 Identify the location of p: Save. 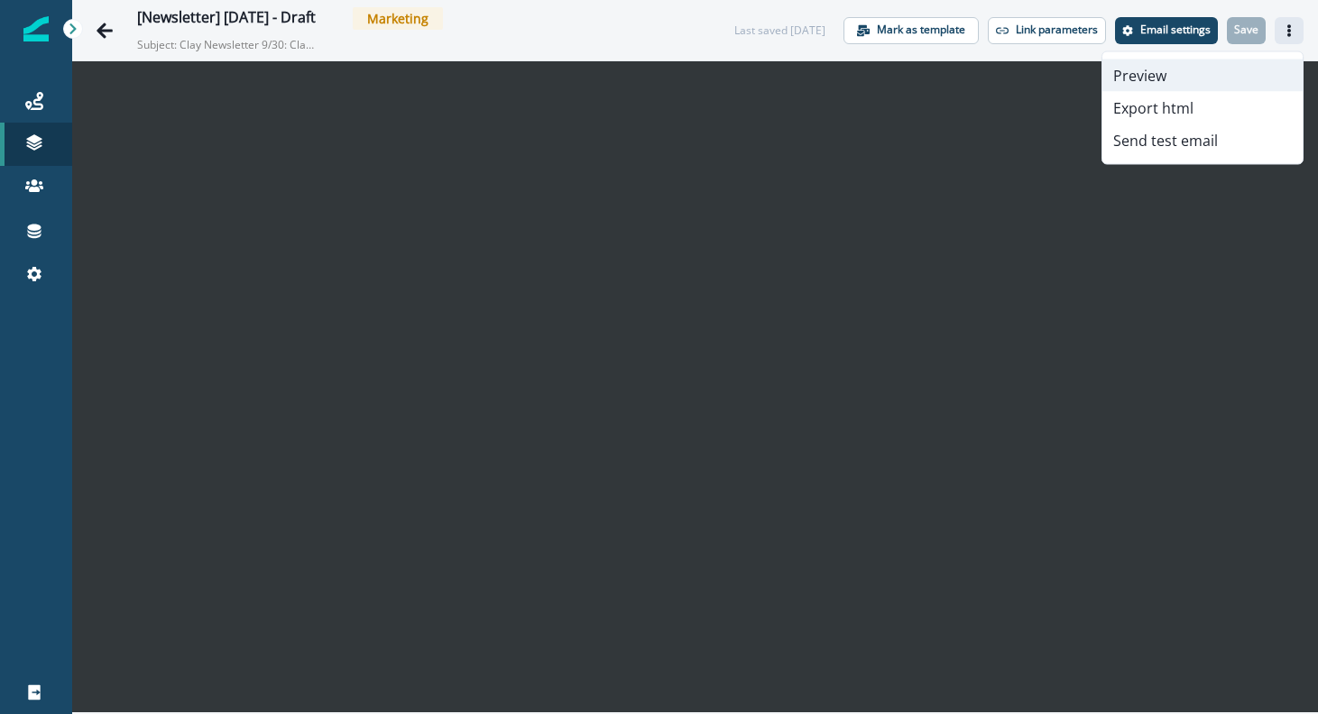
(1246, 30).